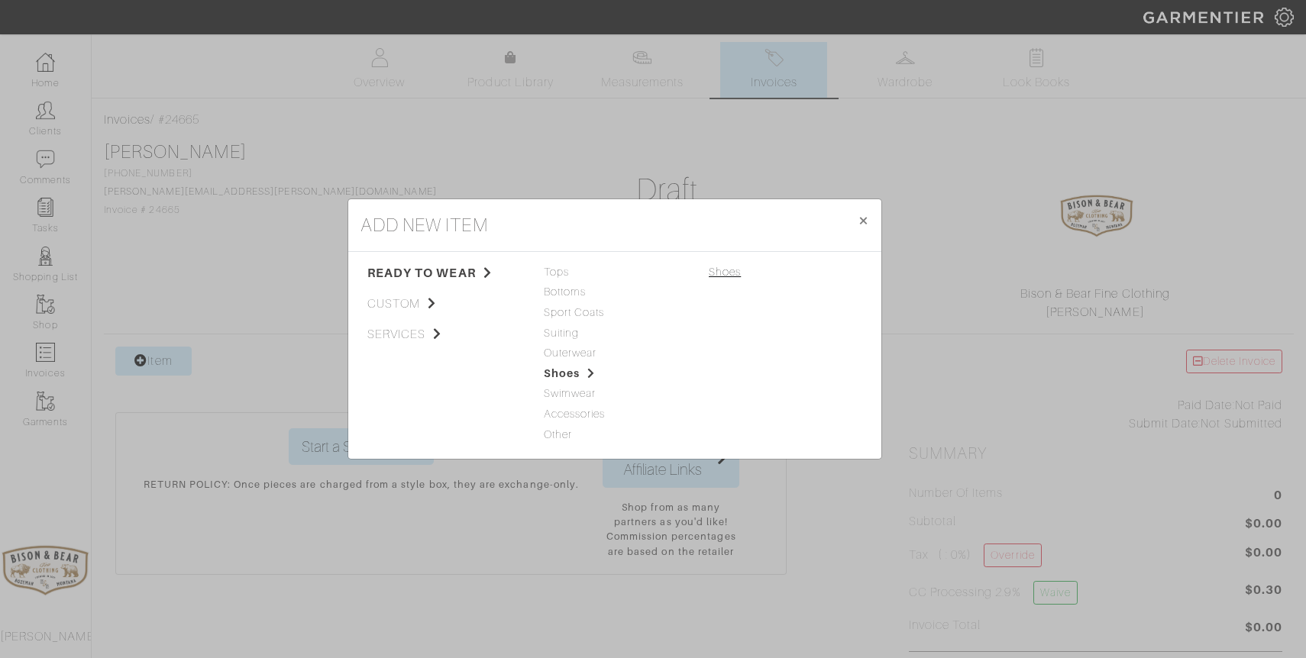  I want to click on a: Shoes, so click(725, 272).